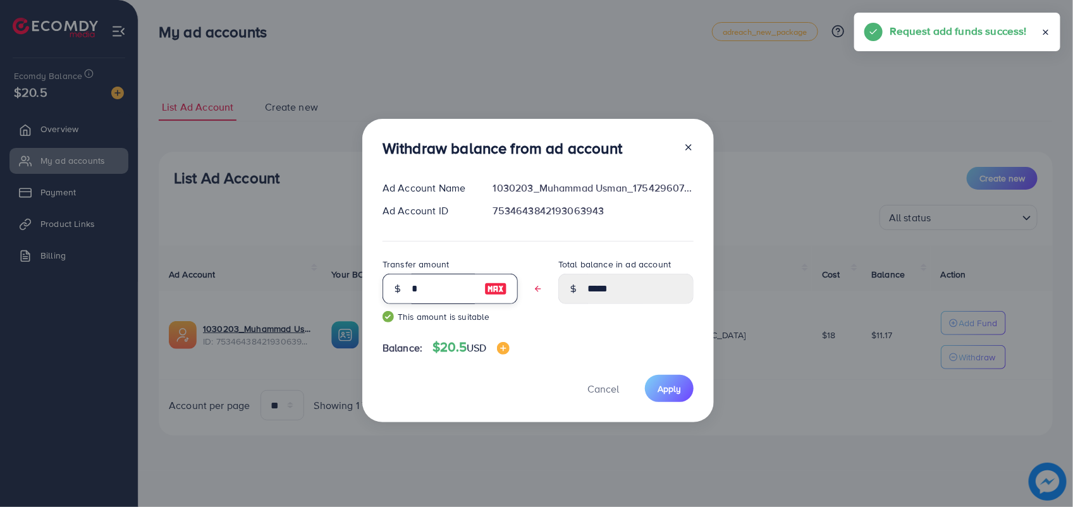  I want to click on small: This amount is suitable, so click(450, 317).